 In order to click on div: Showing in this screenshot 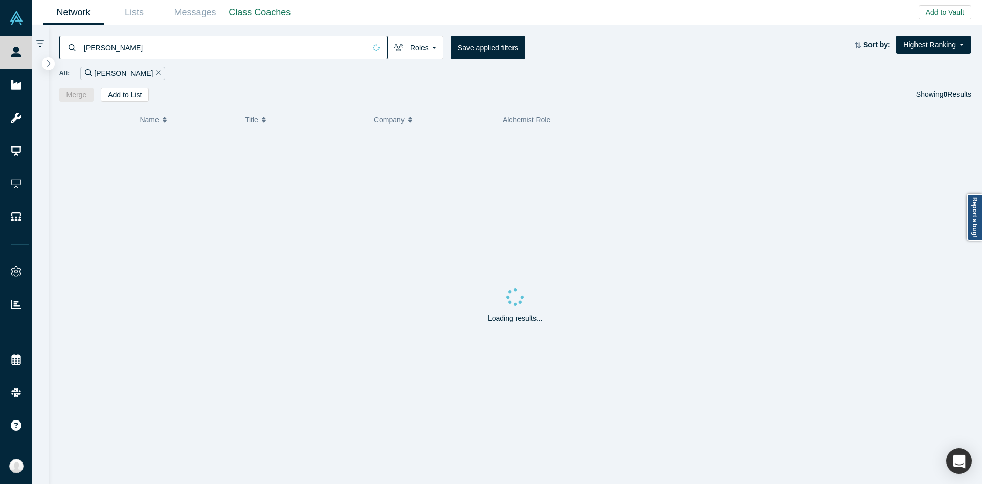, I will do `click(944, 95)`.